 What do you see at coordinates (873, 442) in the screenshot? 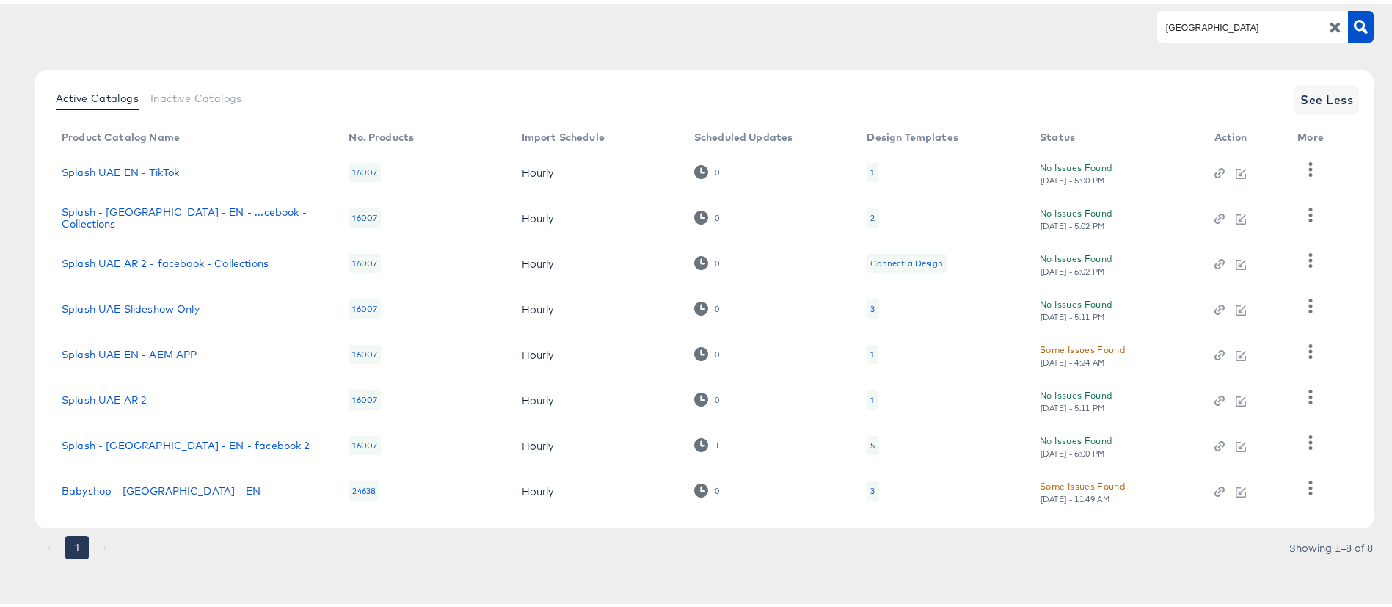
I see `div: 5` at bounding box center [873, 442].